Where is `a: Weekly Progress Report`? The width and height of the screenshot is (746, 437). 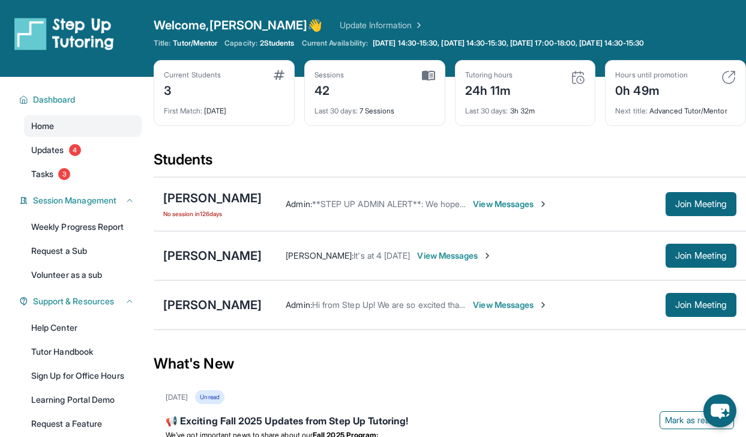
a: Weekly Progress Report is located at coordinates (83, 227).